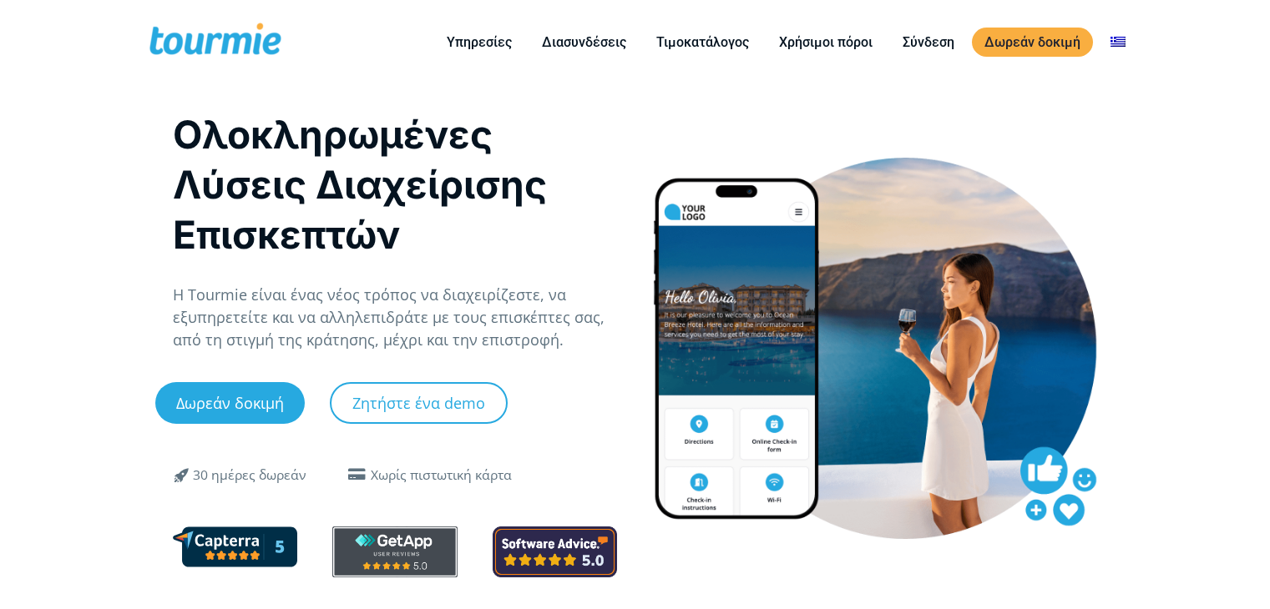  Describe the element at coordinates (441, 476) in the screenshot. I see `div: Χωρίς πιστωτική κάρτα` at that location.